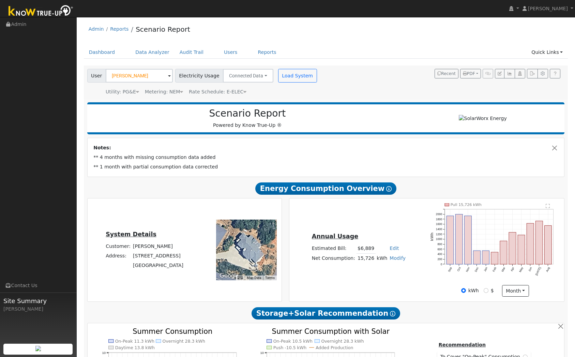  Describe the element at coordinates (342, 341) in the screenshot. I see `text: Overnight 28.3 kWh` at that location.